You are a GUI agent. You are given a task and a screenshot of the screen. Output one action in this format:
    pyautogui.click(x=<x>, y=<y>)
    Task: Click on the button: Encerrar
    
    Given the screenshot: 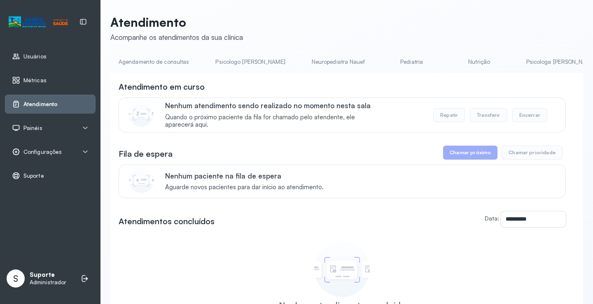 What is the action you would take?
    pyautogui.click(x=529, y=115)
    